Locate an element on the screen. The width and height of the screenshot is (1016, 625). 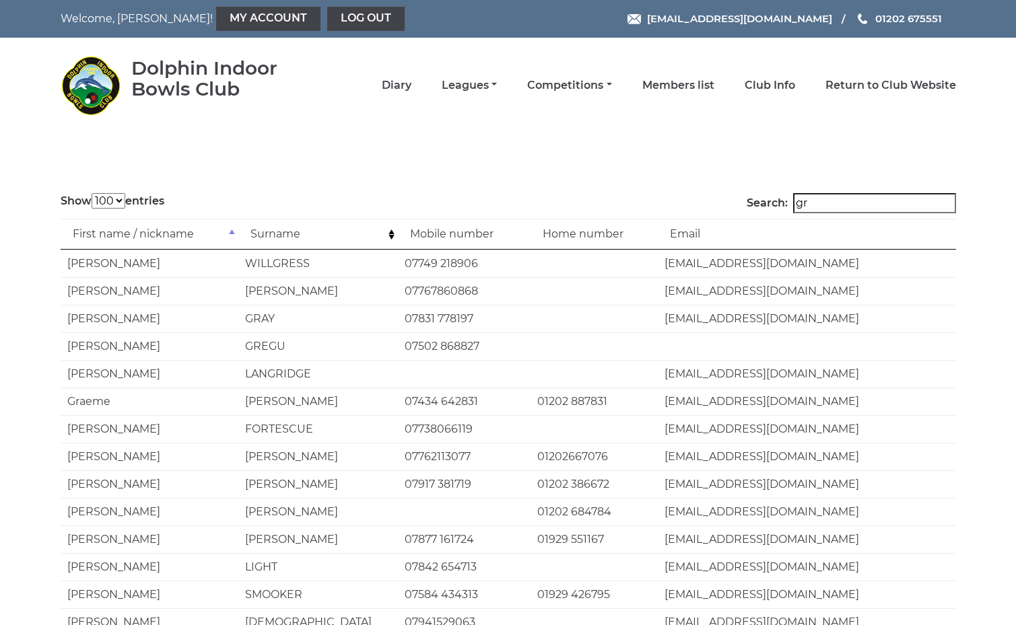
a: Log out is located at coordinates (365, 19).